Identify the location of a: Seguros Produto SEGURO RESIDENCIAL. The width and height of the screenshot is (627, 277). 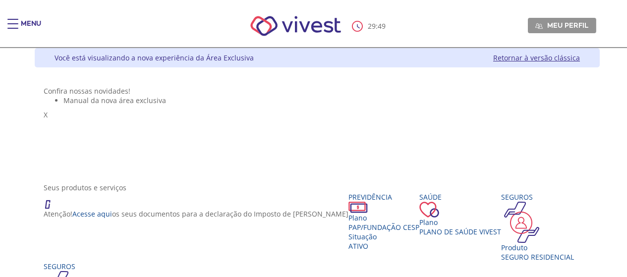
(537, 227).